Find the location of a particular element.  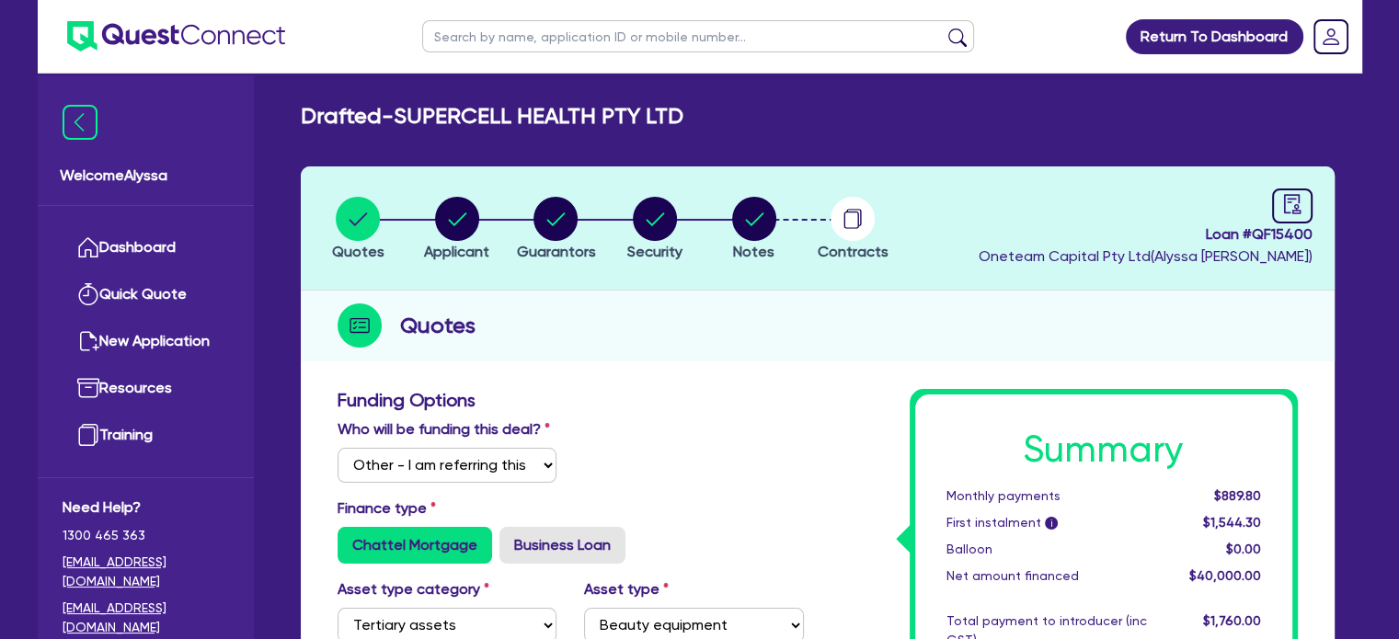

a: Dropdown toggle is located at coordinates (1331, 37).